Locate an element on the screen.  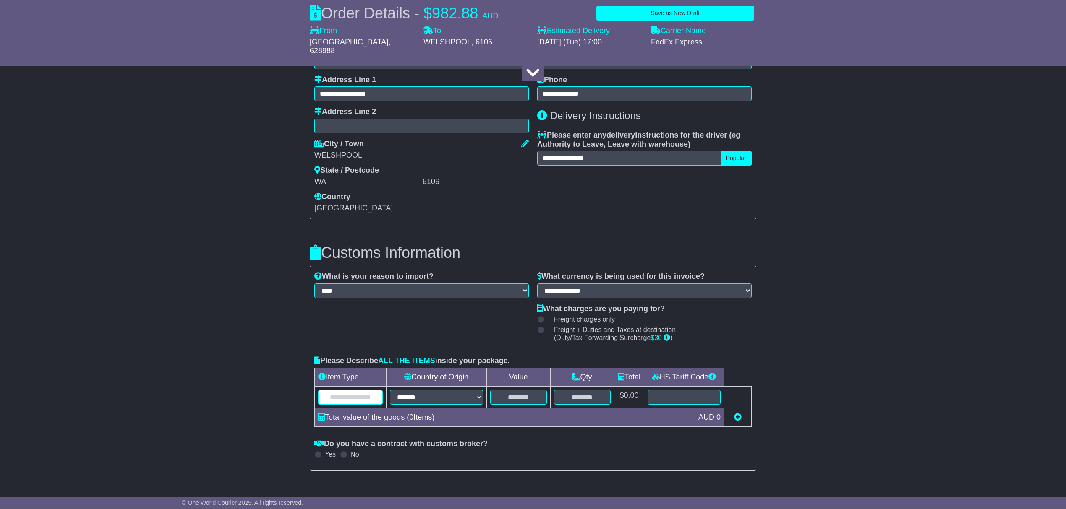
label: No is located at coordinates (355, 454).